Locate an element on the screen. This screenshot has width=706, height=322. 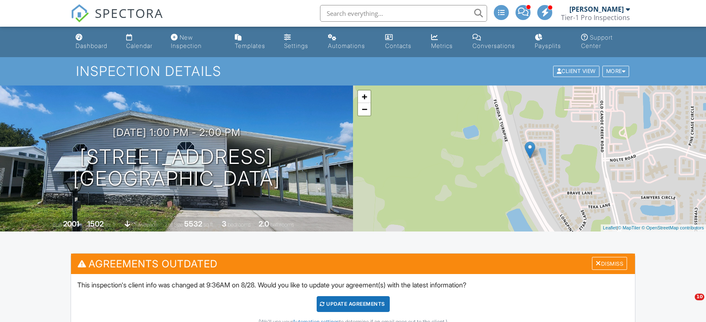
a: © MapTiler is located at coordinates (629, 228).